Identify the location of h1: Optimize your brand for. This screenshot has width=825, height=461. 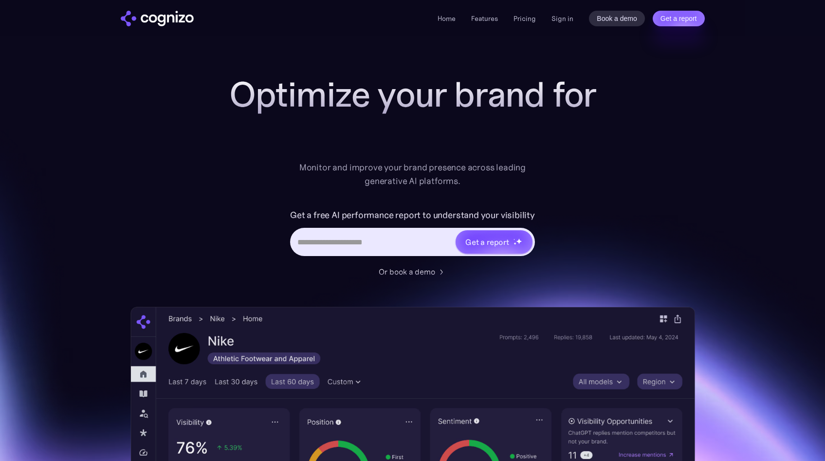
(413, 94).